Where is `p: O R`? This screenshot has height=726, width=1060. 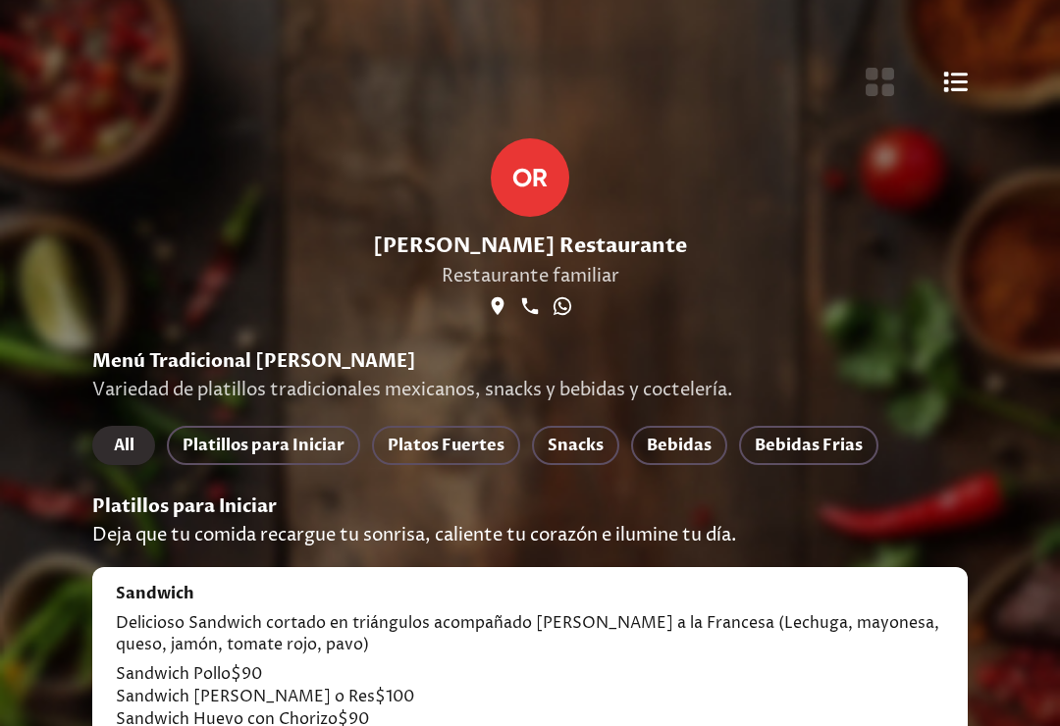 p: O R is located at coordinates (530, 178).